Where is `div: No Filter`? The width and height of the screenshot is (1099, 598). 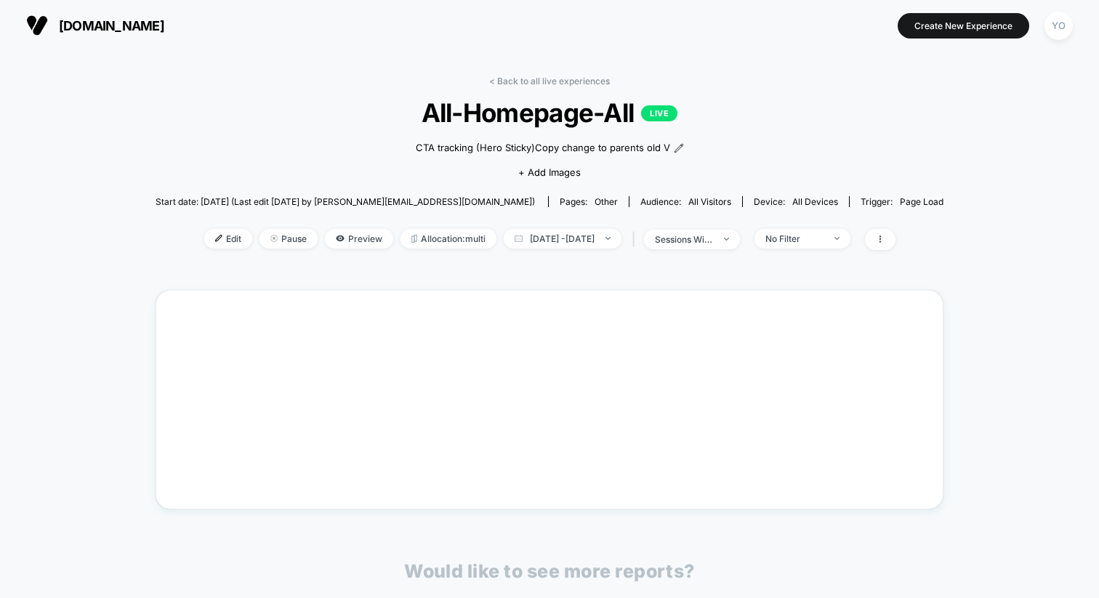
div: No Filter is located at coordinates (795, 238).